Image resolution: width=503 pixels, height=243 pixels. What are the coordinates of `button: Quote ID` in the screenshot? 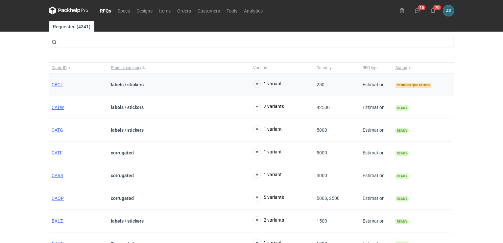 It's located at (79, 68).